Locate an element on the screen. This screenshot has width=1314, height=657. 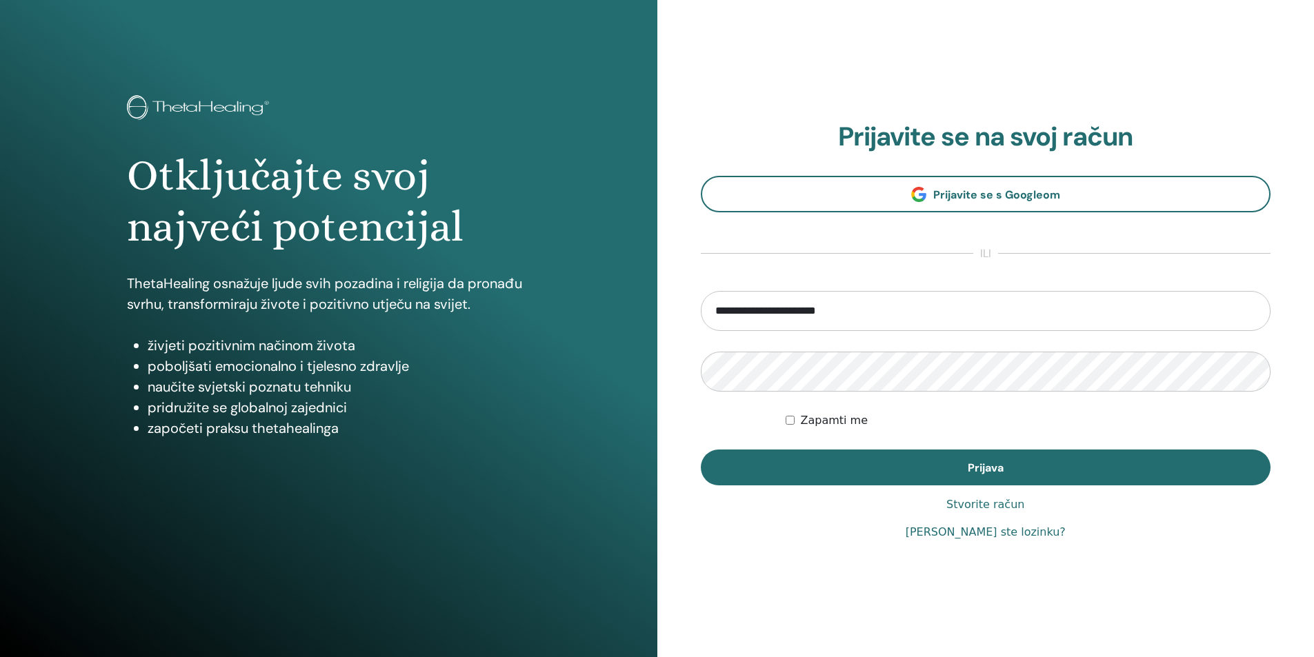
h2: Prijavite se na svoj račun is located at coordinates (986, 137).